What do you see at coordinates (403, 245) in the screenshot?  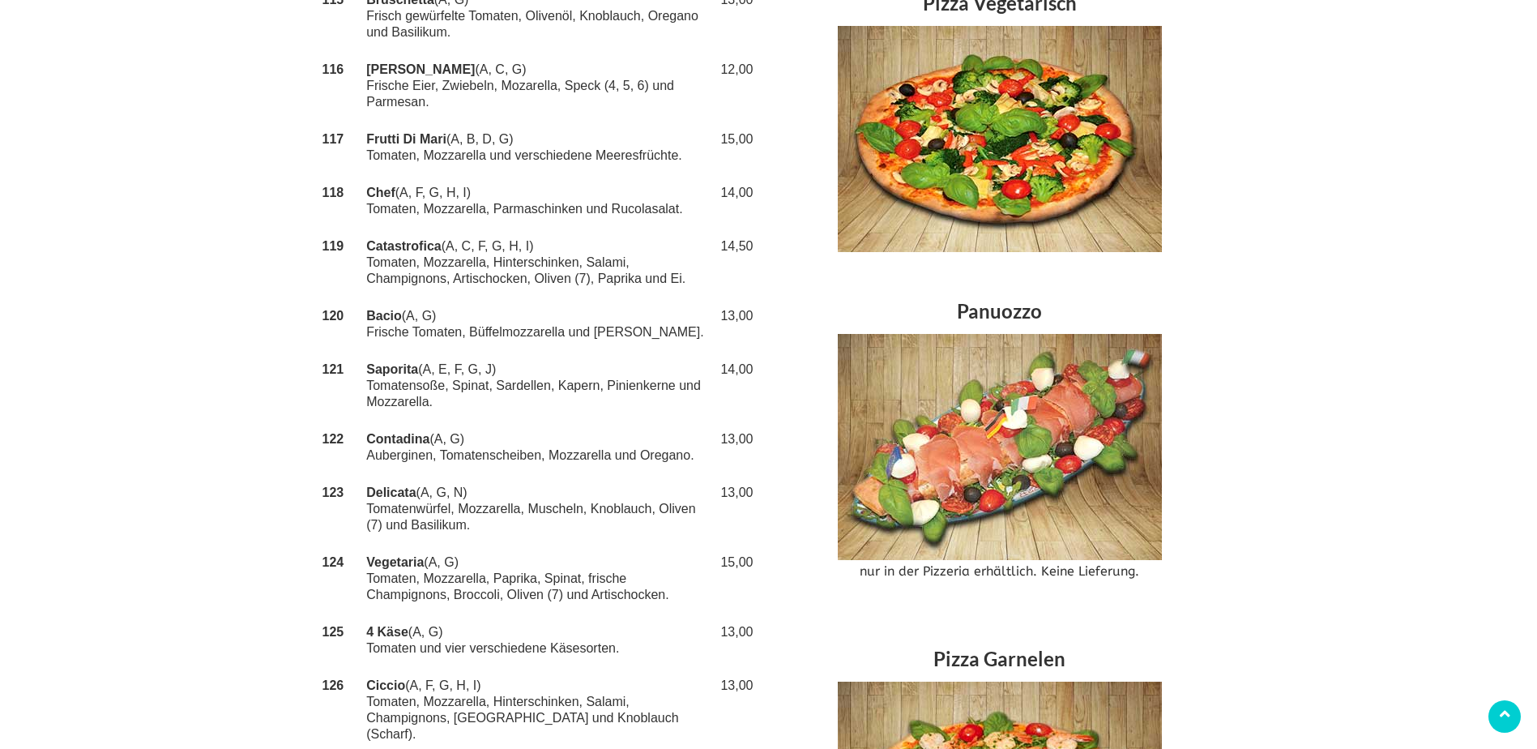 I see `strong: Catastrofica` at bounding box center [403, 245].